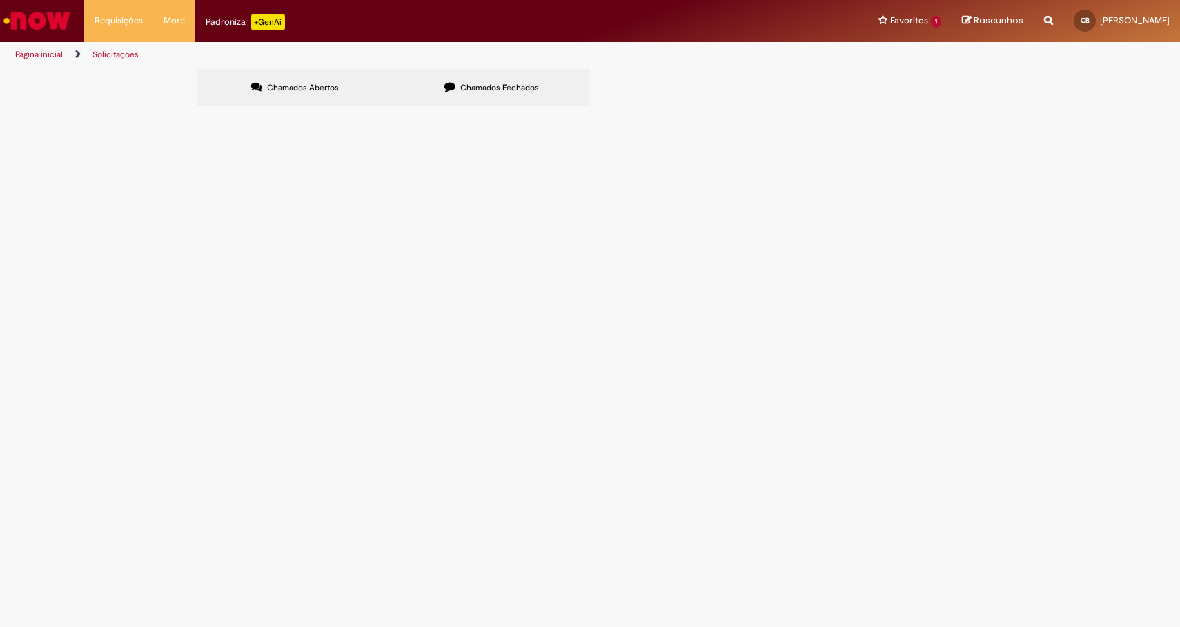  I want to click on span: Requisições, so click(119, 21).